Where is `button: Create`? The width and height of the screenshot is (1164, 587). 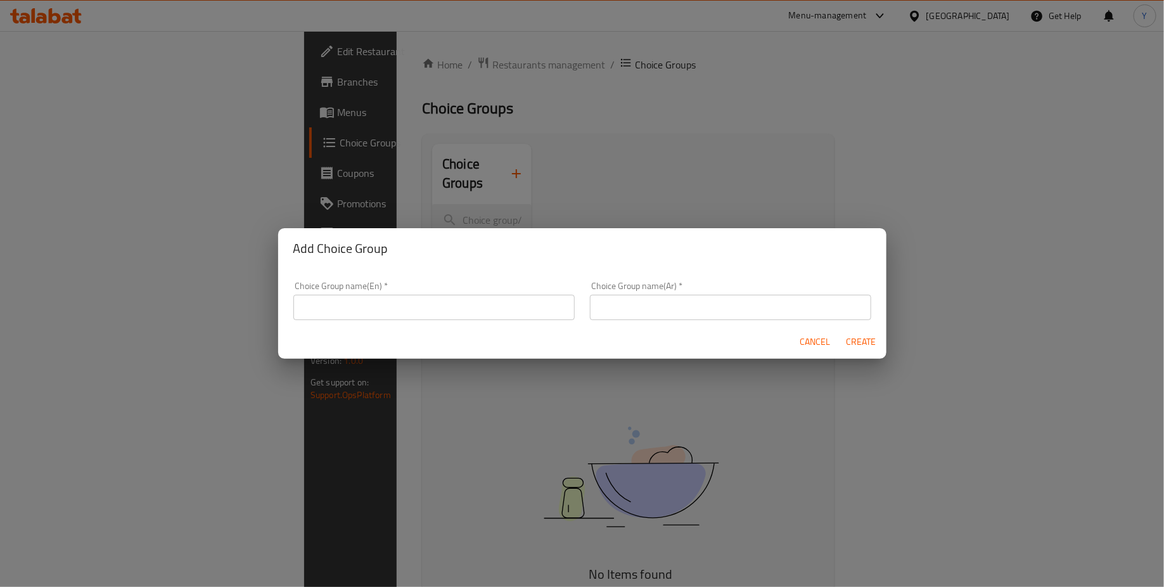
button: Create is located at coordinates (861, 342).